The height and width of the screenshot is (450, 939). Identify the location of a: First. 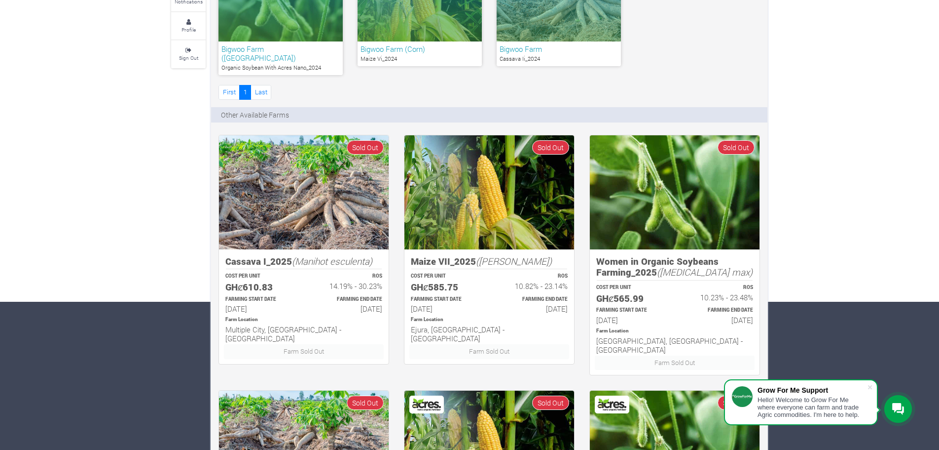
(229, 92).